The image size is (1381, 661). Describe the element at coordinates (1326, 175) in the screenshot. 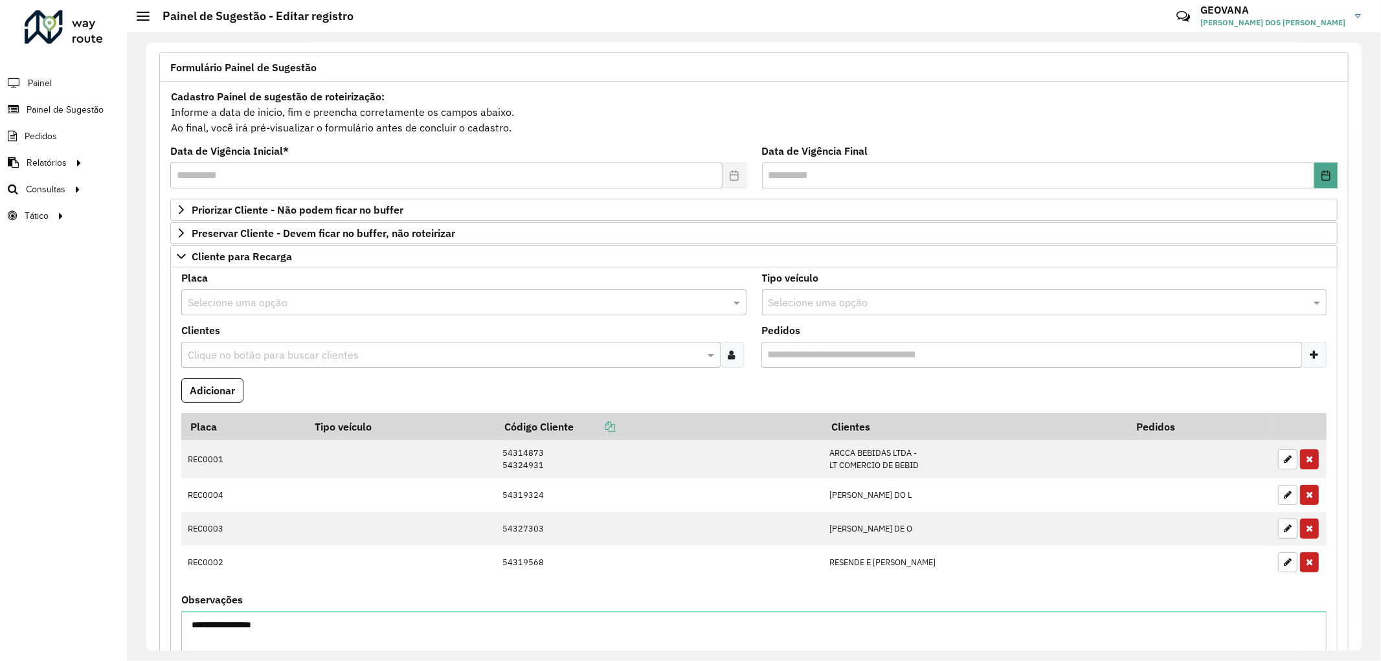

I see `button: Choose Date` at that location.